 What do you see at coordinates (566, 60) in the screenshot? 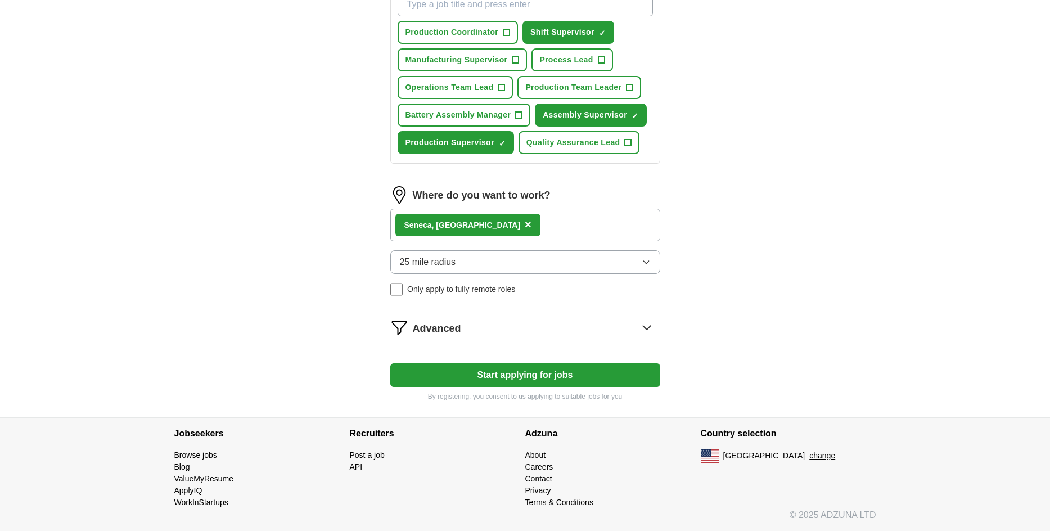
I see `span: Process Lead` at bounding box center [566, 60].